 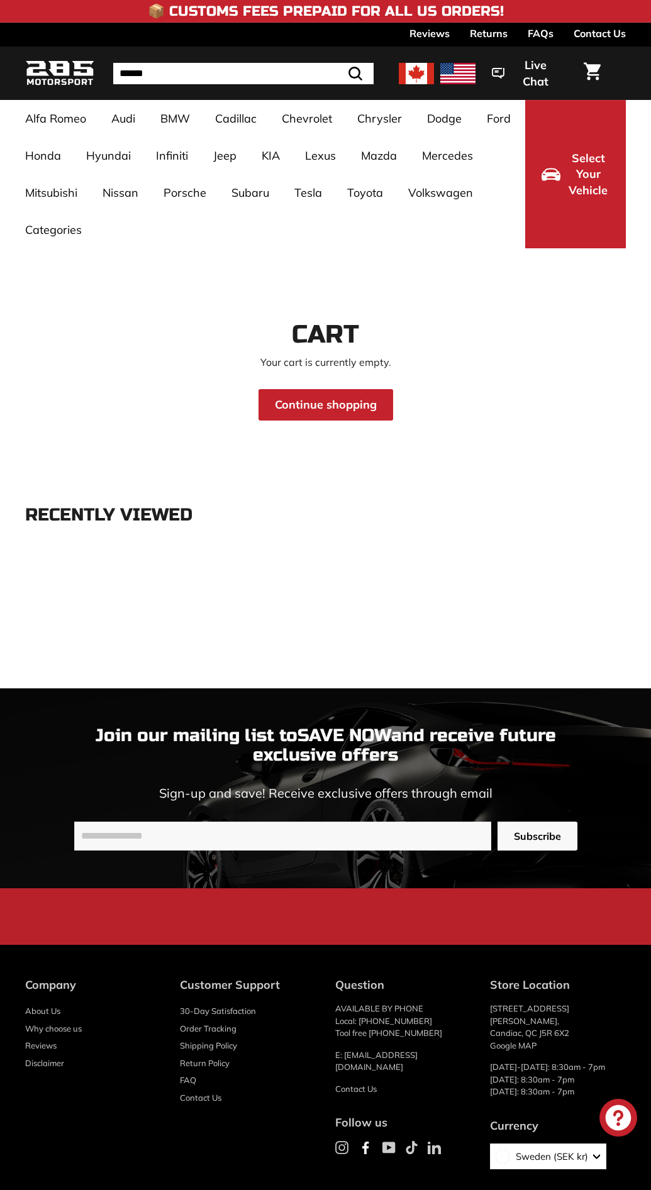 What do you see at coordinates (403, 984) in the screenshot?
I see `div: Question` at bounding box center [403, 984].